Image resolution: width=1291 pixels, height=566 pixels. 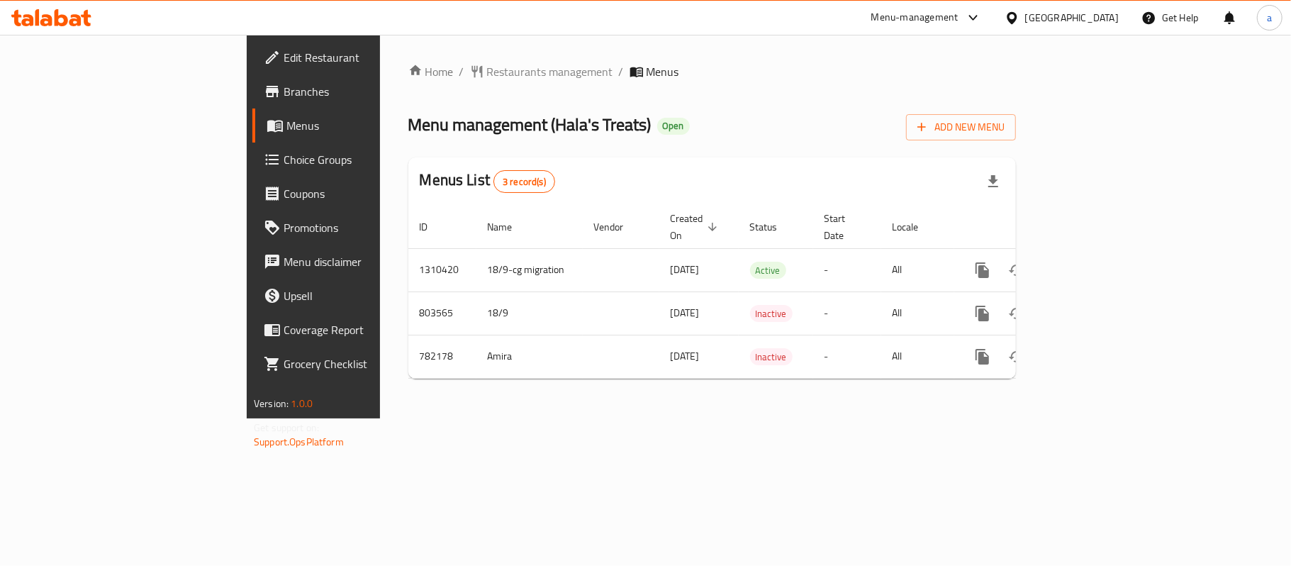 What do you see at coordinates (357, 194) in the screenshot?
I see `a: Coupons` at bounding box center [357, 194].